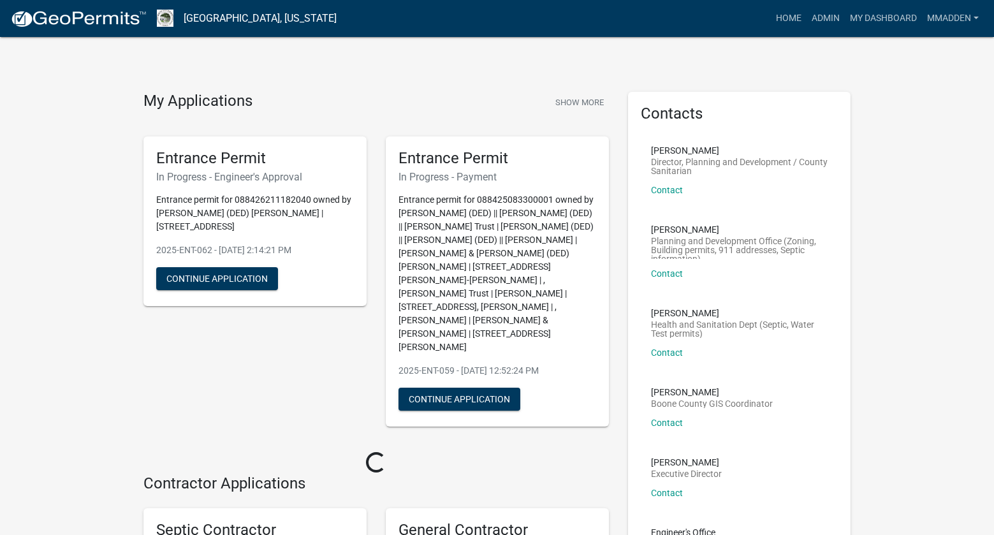 The height and width of the screenshot is (535, 994). What do you see at coordinates (712, 404) in the screenshot?
I see `p: Boone County GIS Coordinator` at bounding box center [712, 404].